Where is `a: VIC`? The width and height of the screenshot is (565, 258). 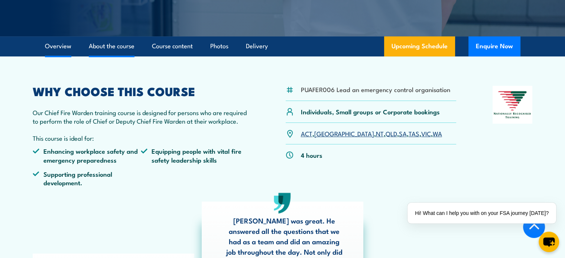 a: VIC is located at coordinates (426, 133).